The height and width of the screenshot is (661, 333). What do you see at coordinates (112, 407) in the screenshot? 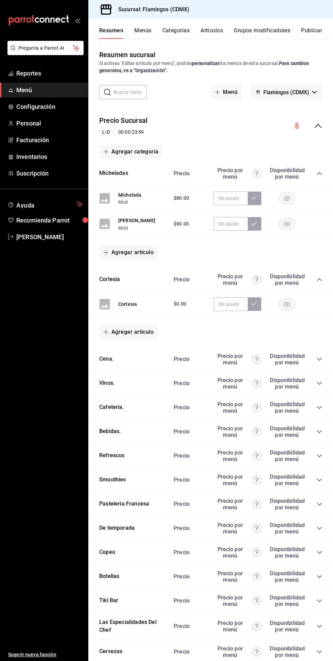
I see `button: Cafetería.` at bounding box center [112, 407].